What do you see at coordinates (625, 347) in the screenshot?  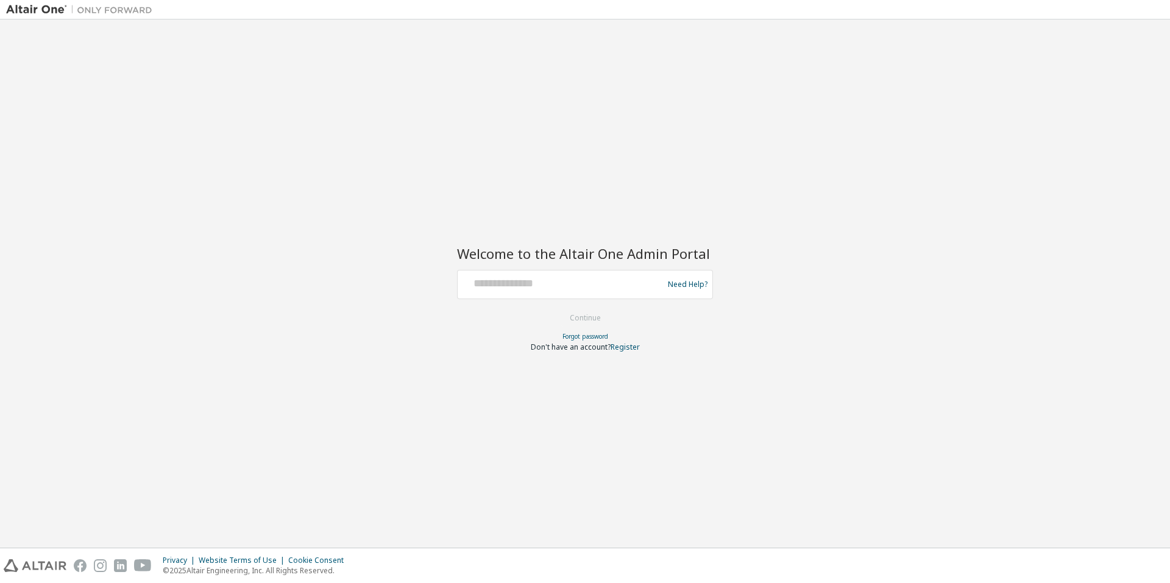 I see `a: Register` at bounding box center [625, 347].